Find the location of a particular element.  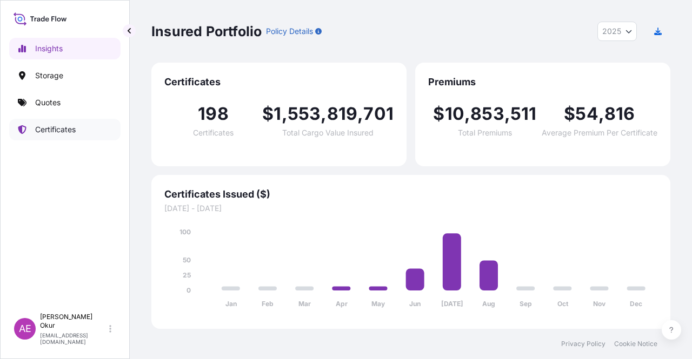

a: Cookie Notice is located at coordinates (635, 344).